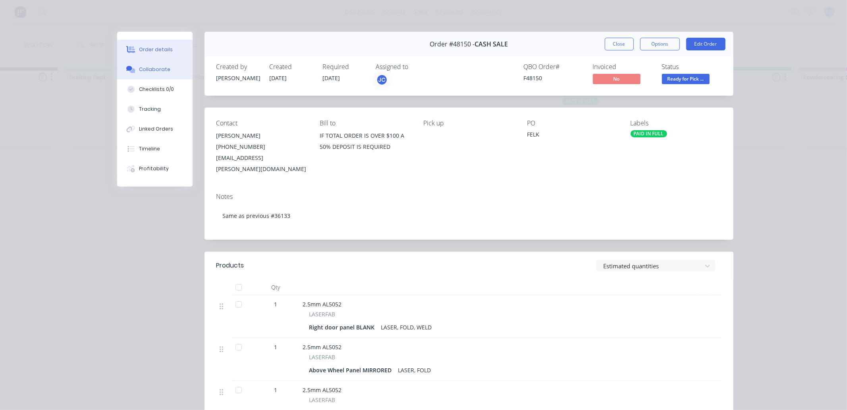 The width and height of the screenshot is (847, 410). What do you see at coordinates (619, 44) in the screenshot?
I see `button: Close` at bounding box center [619, 44].